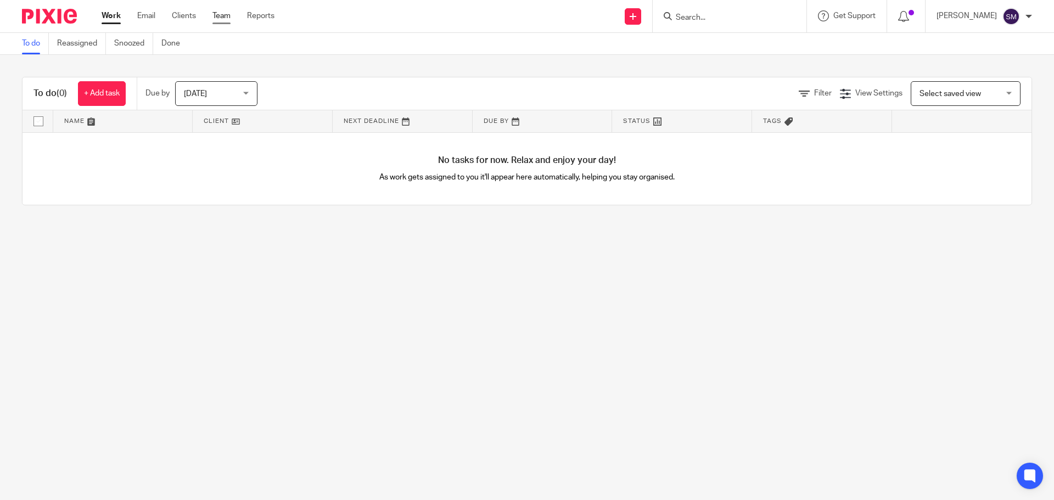 This screenshot has height=500, width=1054. Describe the element at coordinates (772, 121) in the screenshot. I see `span: Tags` at that location.